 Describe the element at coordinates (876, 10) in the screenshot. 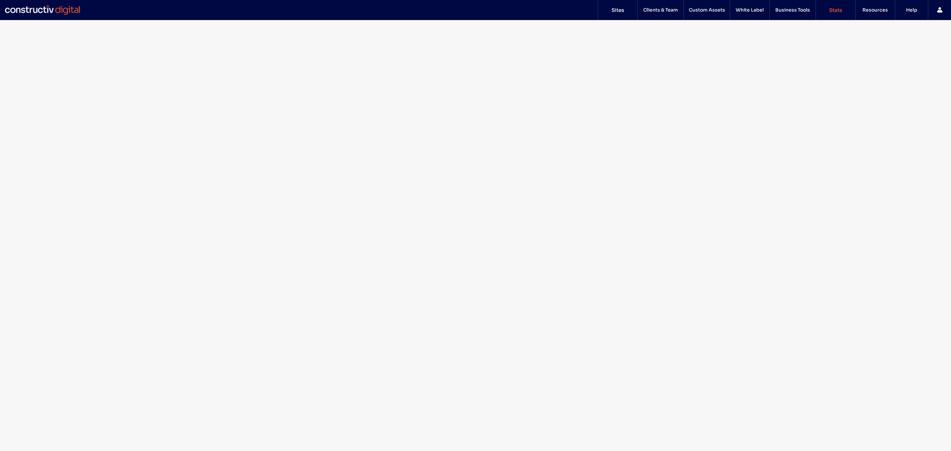

I see `label: Resources` at that location.